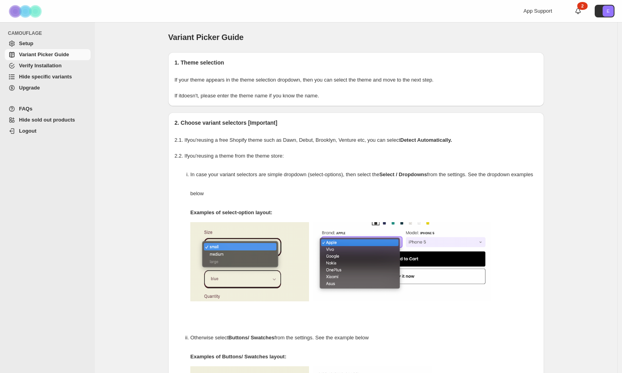 Image resolution: width=622 pixels, height=373 pixels. What do you see at coordinates (29, 87) in the screenshot?
I see `span: Upgrade` at bounding box center [29, 87].